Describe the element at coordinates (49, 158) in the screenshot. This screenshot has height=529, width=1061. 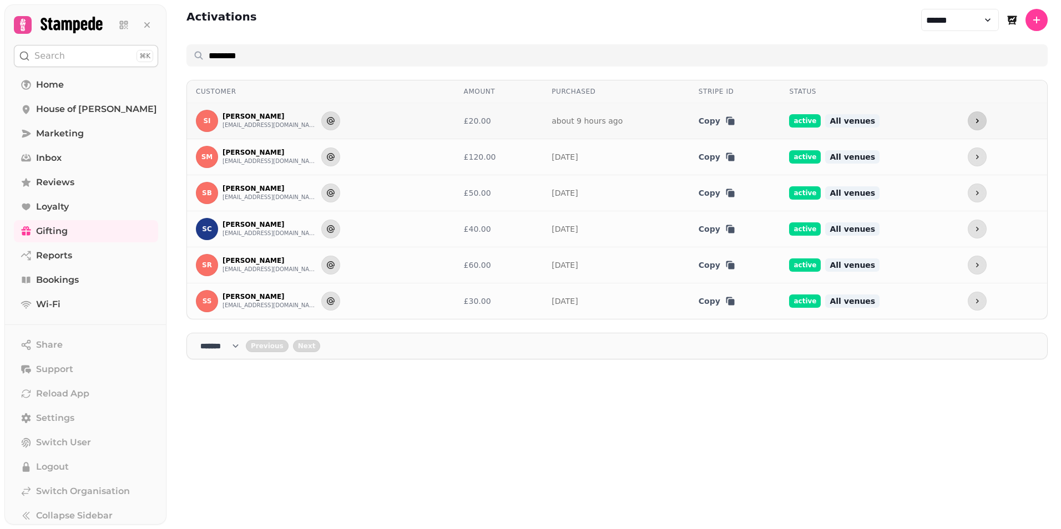
I see `span: Inbox` at that location.